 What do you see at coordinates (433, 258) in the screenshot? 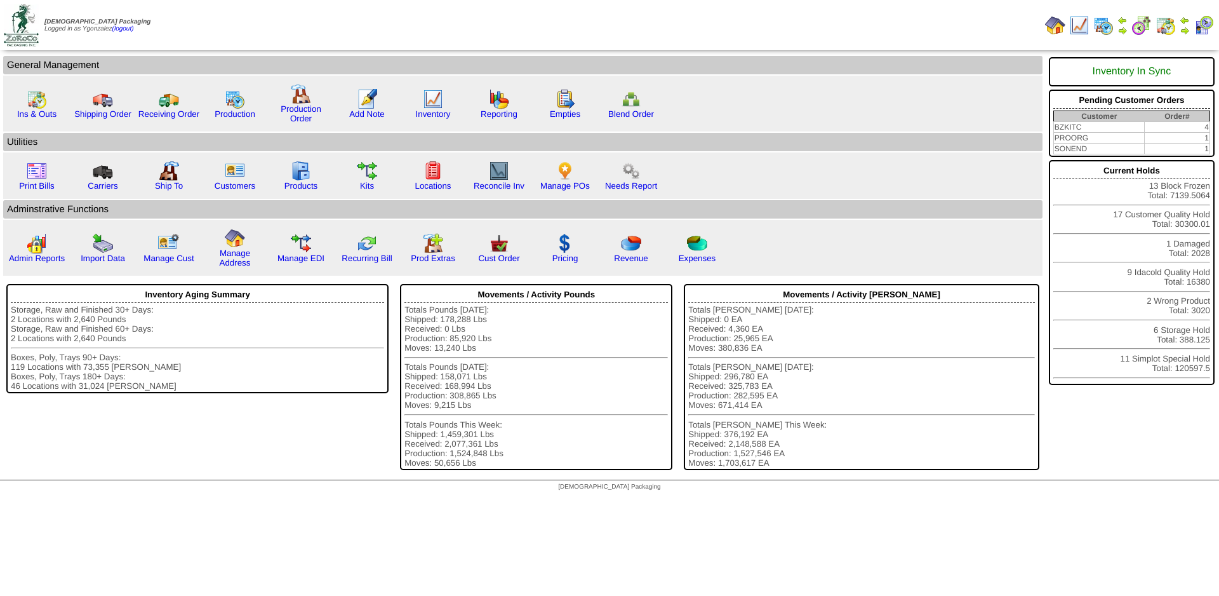
I see `a: Prod Extras` at bounding box center [433, 258].